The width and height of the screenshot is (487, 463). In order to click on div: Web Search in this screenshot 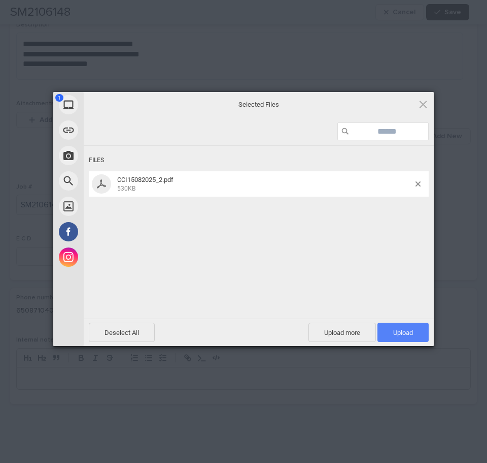, I will do `click(114, 181)`.